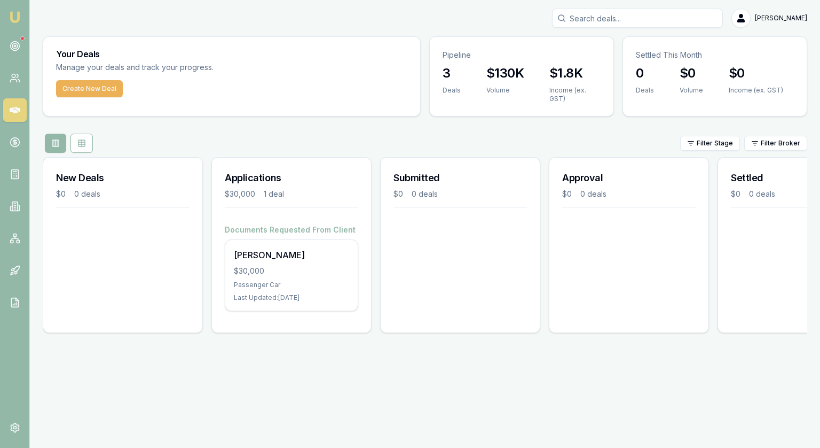  I want to click on h3: Submitted, so click(460, 178).